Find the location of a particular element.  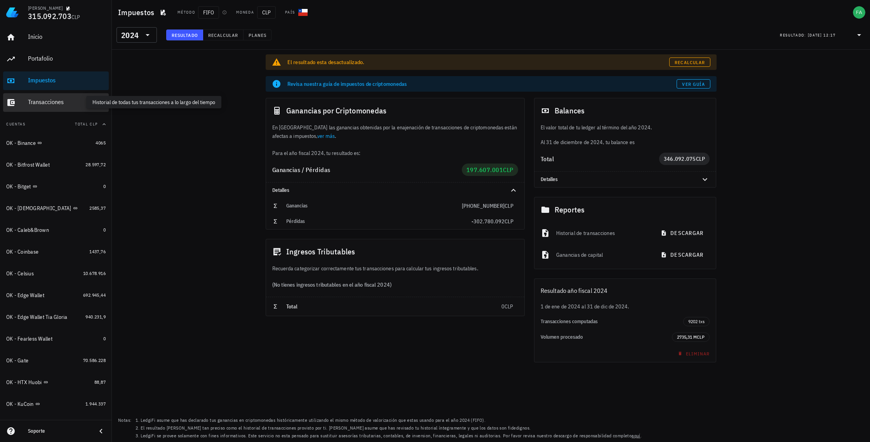

li: LedgiFi se provee solamente con fines informativos. Este servicio no esta pensado para sustituir ... is located at coordinates (391, 436).